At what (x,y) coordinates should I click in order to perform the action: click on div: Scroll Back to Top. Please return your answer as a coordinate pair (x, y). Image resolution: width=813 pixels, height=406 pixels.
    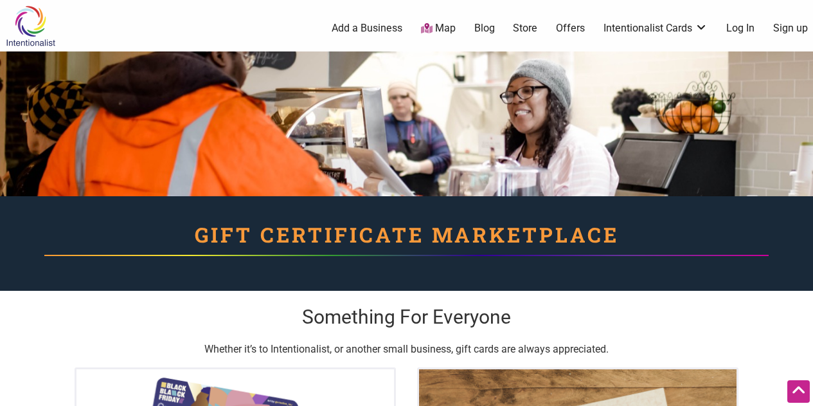
    Looking at the image, I should click on (799, 391).